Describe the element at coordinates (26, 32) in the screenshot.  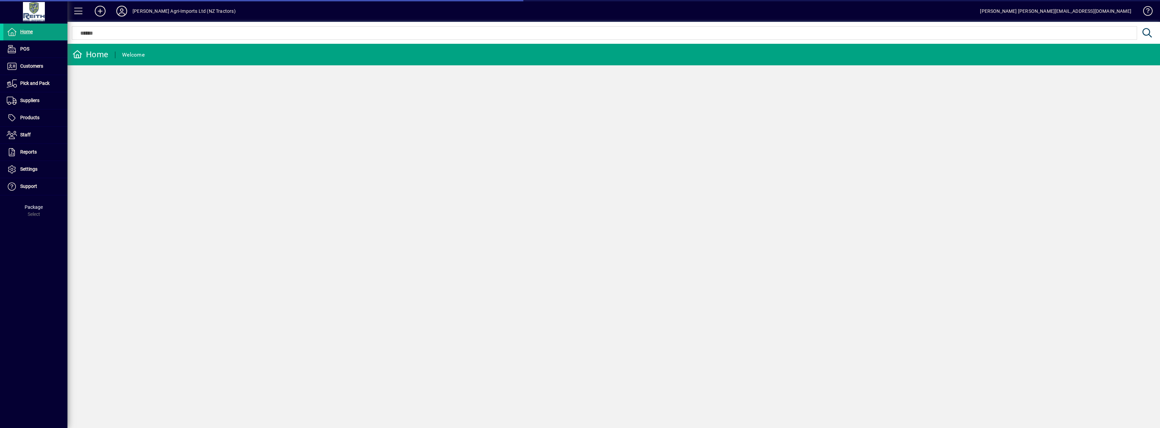
I see `span: Home` at that location.